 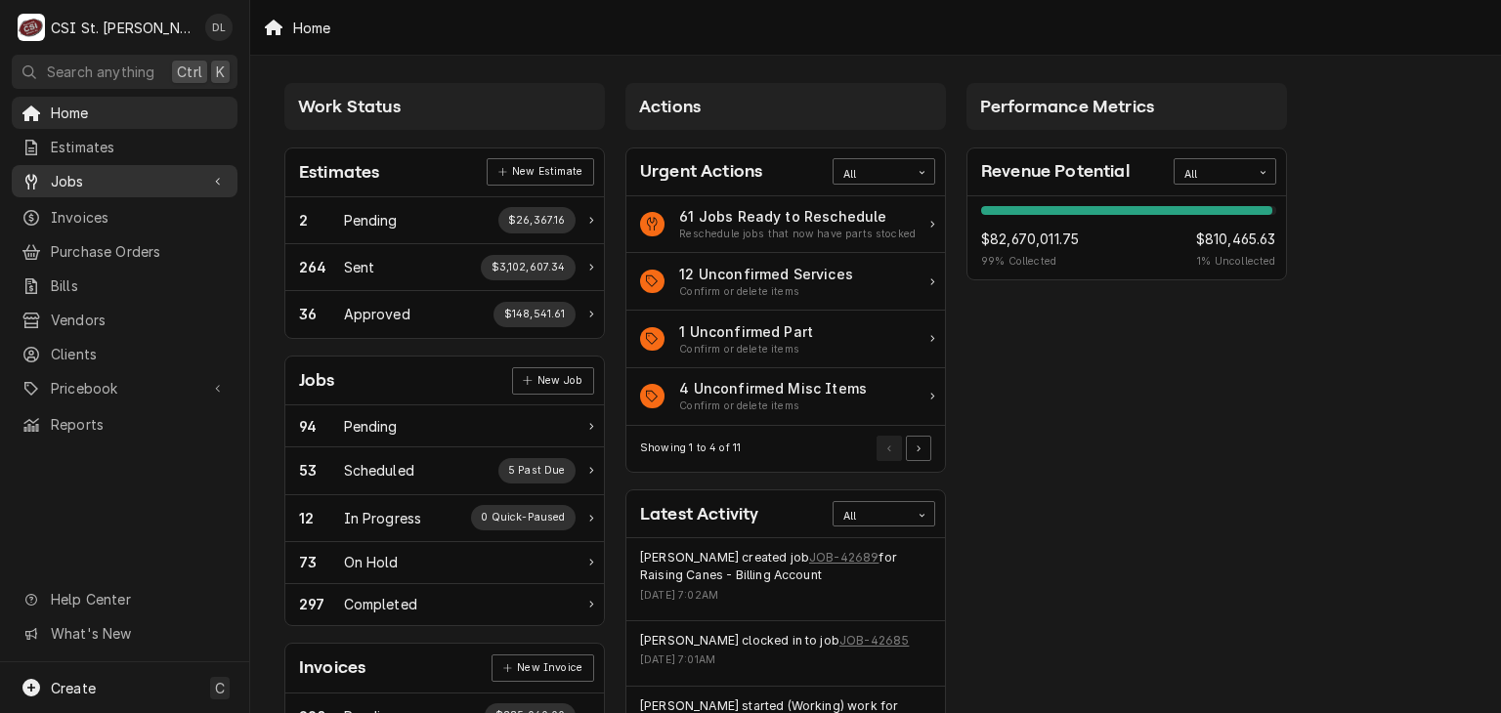 What do you see at coordinates (542, 668) in the screenshot?
I see `div: Card Link Button` at bounding box center [542, 668].